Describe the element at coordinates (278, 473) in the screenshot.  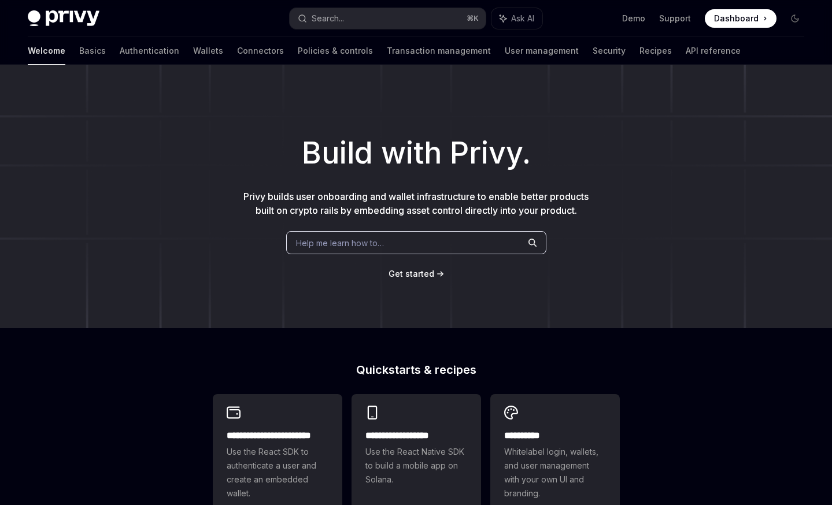
I see `span: Use the React SDK to authenticate a user and create an embedded wallet.` at that location.